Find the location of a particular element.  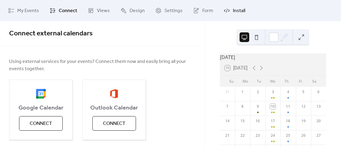

div: 7 is located at coordinates (227, 107).